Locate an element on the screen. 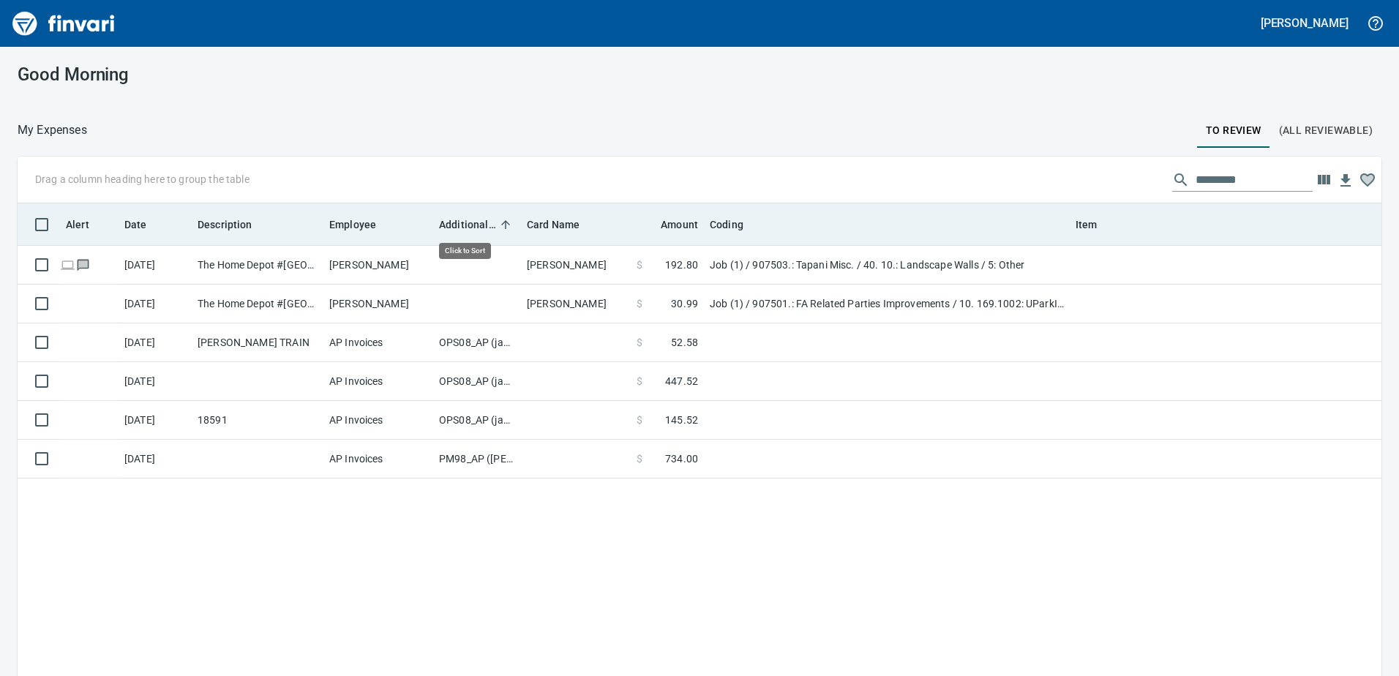 The height and width of the screenshot is (676, 1399). span: Online transaction is located at coordinates (67, 264).